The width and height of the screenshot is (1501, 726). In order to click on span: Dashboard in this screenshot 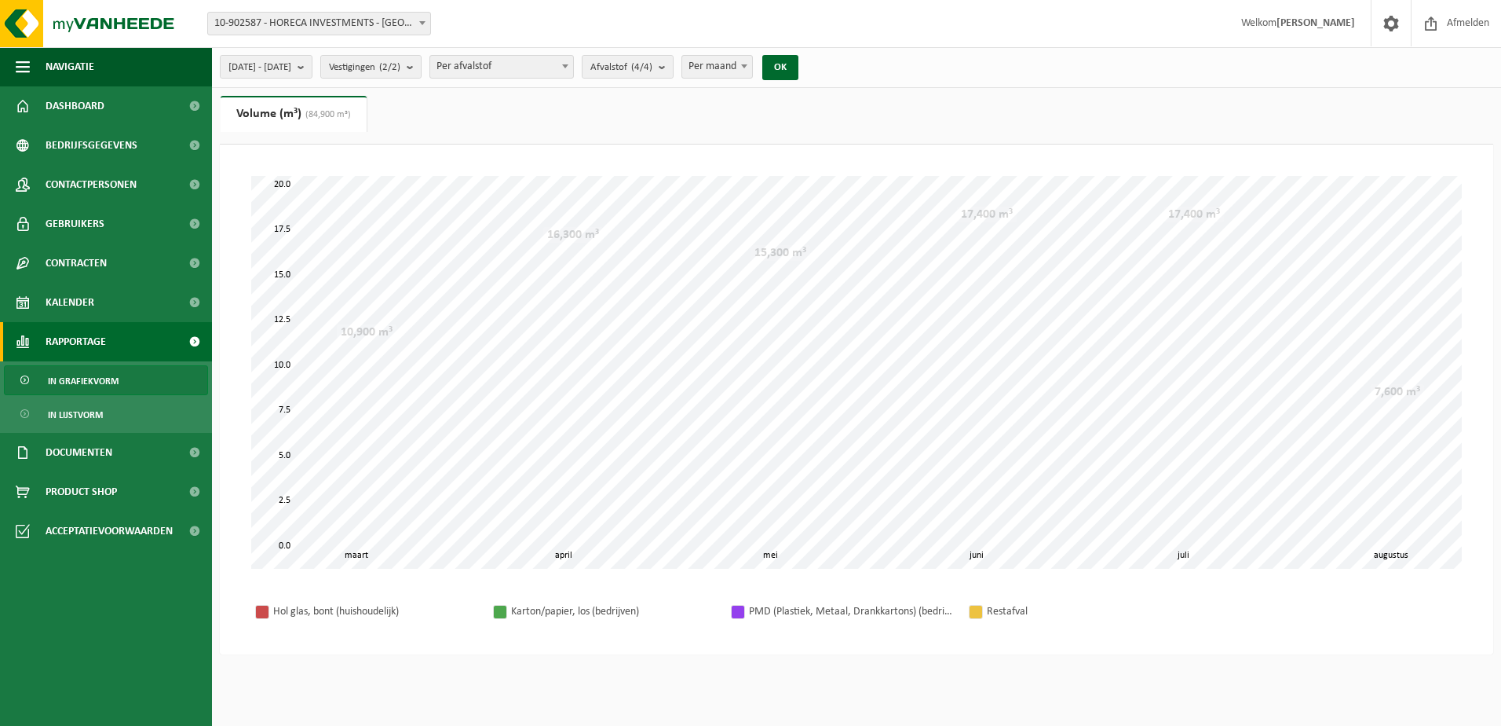, I will do `click(75, 106)`.